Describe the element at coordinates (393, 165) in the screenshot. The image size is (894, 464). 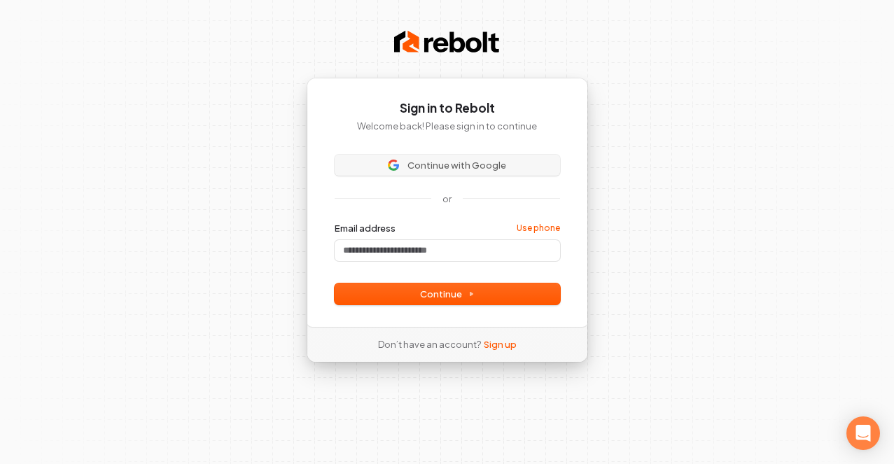
I see `img: Sign in with Google` at that location.